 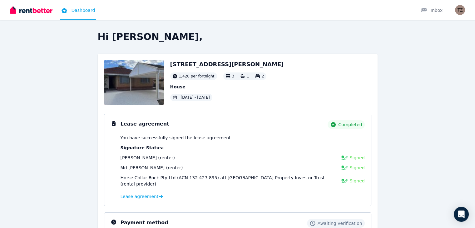 I want to click on div: Open Intercom Messenger, so click(x=461, y=214).